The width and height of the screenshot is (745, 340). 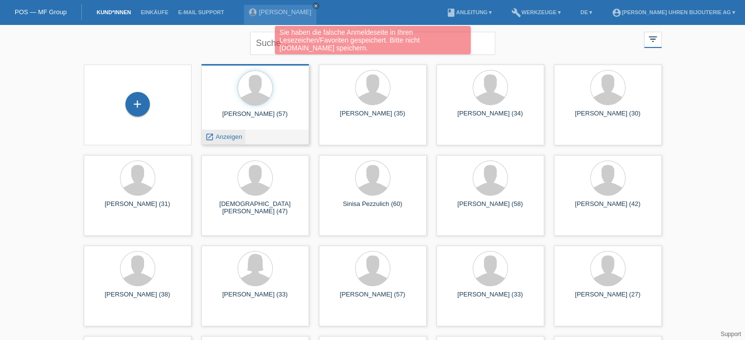 I want to click on div: Sie haben die falsche Anmeldeseite in Ihren Lesezeichen/Favoriten gespeichert. Bitte nicht [DOMAI..., so click(x=373, y=40).